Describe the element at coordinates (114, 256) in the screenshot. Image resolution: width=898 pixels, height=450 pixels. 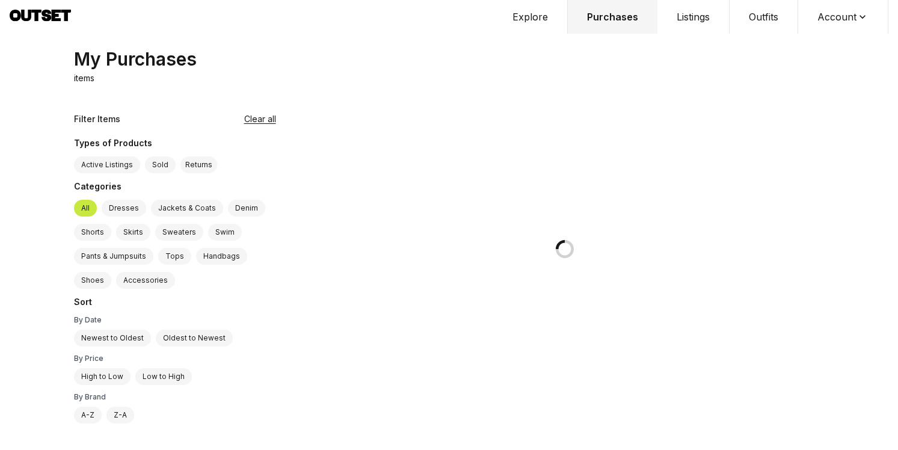
I see `label: Pants & Jumpsuits` at that location.